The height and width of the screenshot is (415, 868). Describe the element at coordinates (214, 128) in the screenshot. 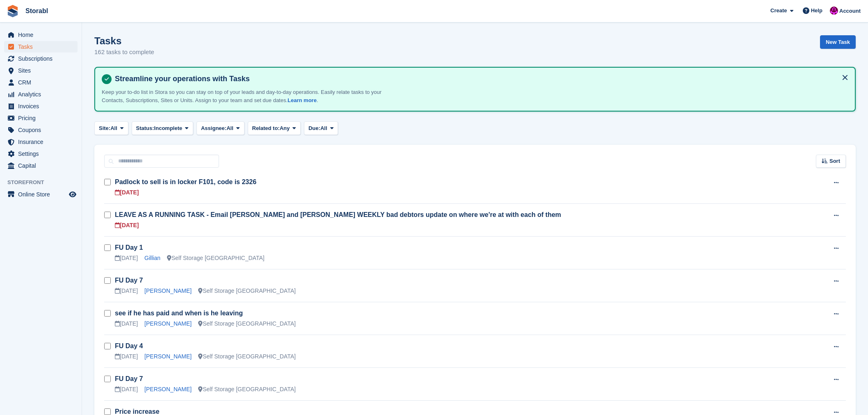

I see `span: Assignee:` at that location.